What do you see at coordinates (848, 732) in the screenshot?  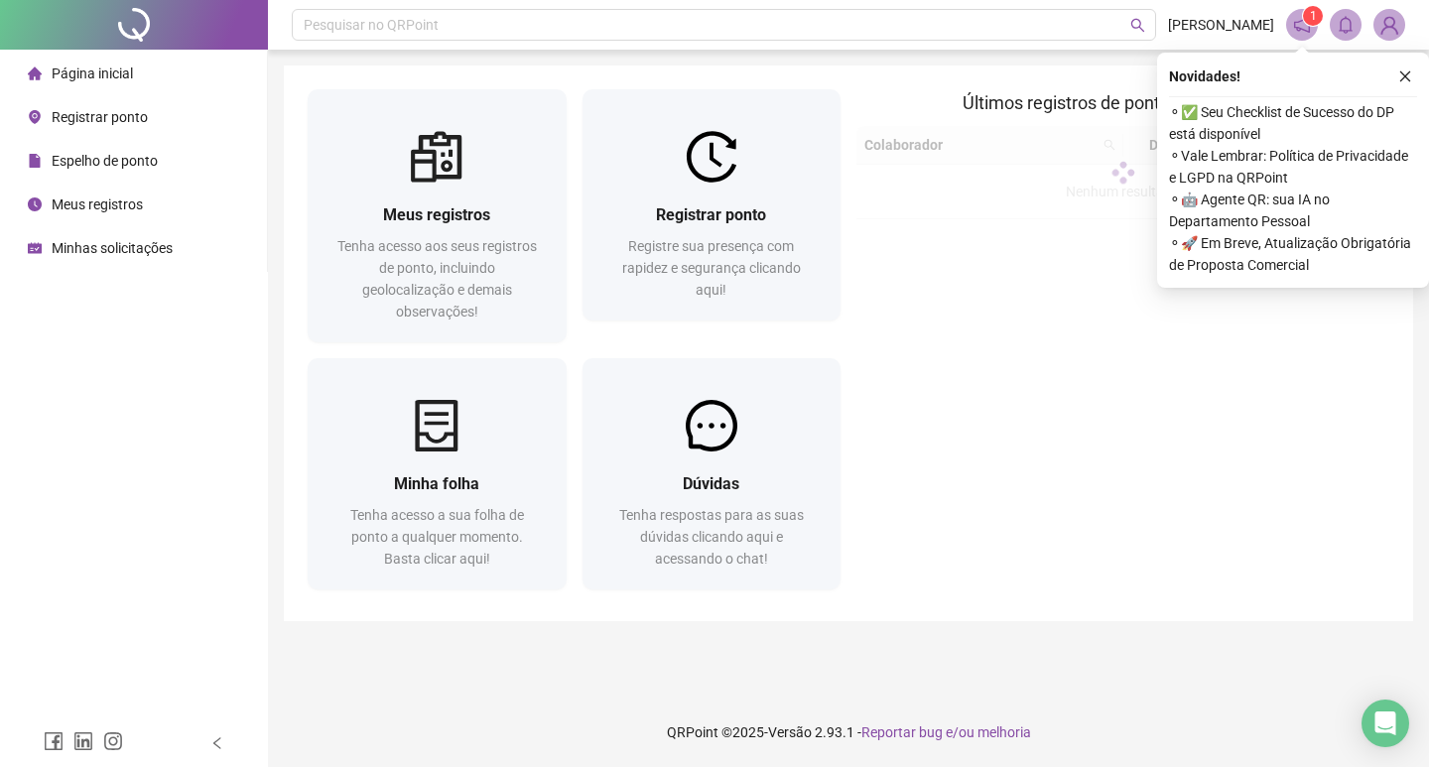 I see `footer: QRPoint © 2025 - 2.93.1 -` at bounding box center [848, 732].